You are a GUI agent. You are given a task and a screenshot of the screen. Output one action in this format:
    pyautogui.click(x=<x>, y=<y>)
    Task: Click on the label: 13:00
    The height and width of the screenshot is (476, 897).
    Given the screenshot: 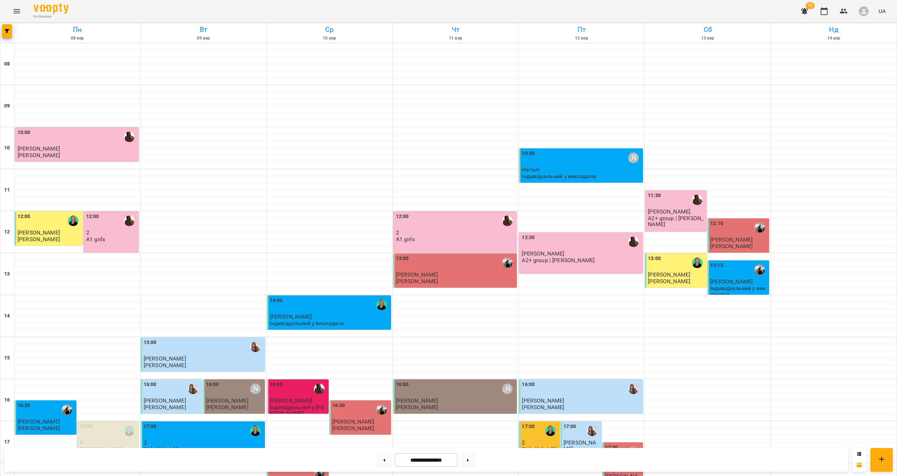 What is the action you would take?
    pyautogui.click(x=402, y=259)
    